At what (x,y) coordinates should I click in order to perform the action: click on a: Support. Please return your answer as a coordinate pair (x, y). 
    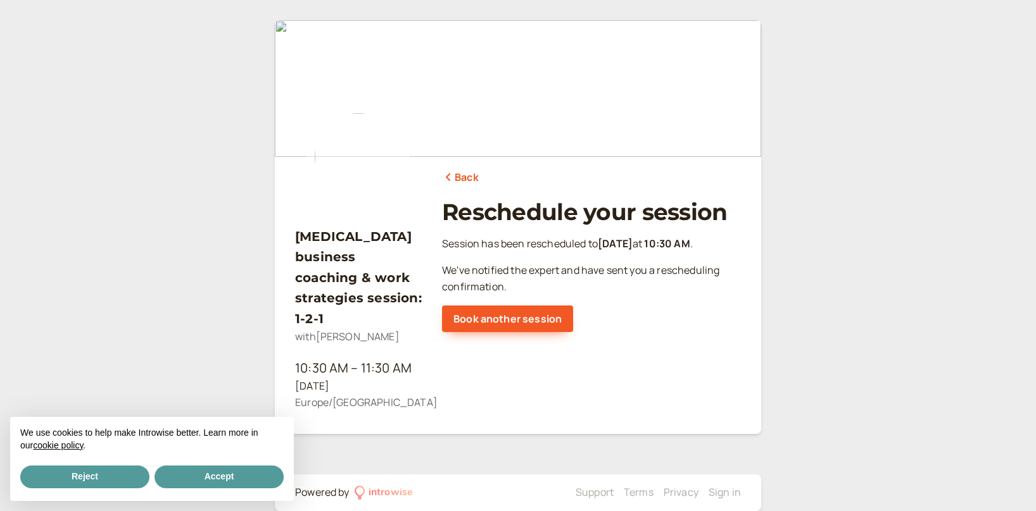
    Looking at the image, I should click on (594, 492).